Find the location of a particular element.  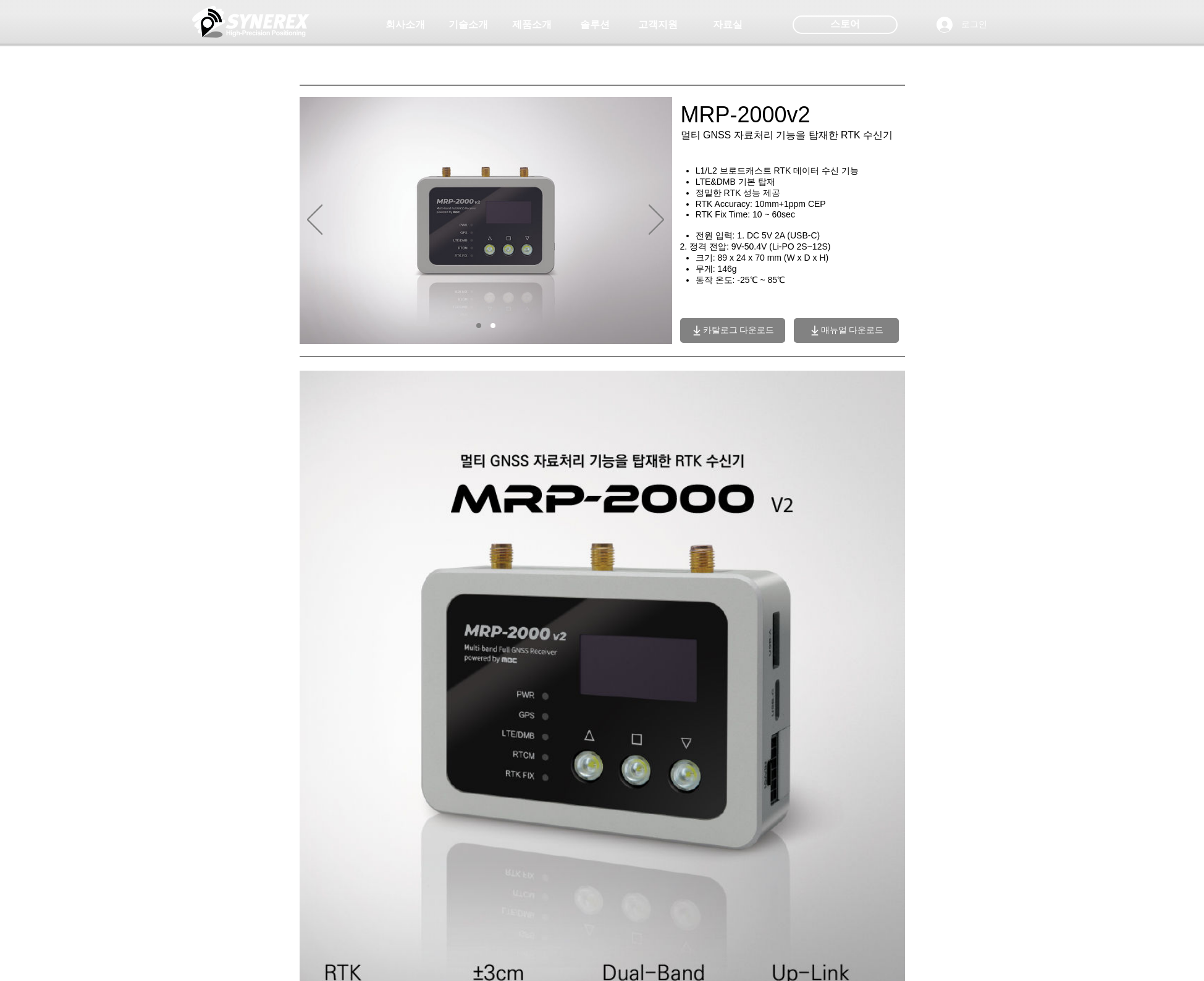

span: 스토어 is located at coordinates (845, 24).